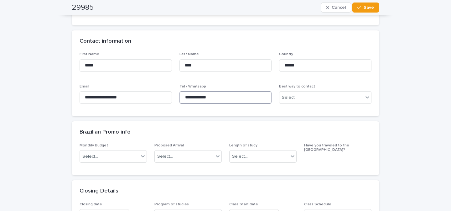  Describe the element at coordinates (105, 41) in the screenshot. I see `h2: Contact information` at that location.